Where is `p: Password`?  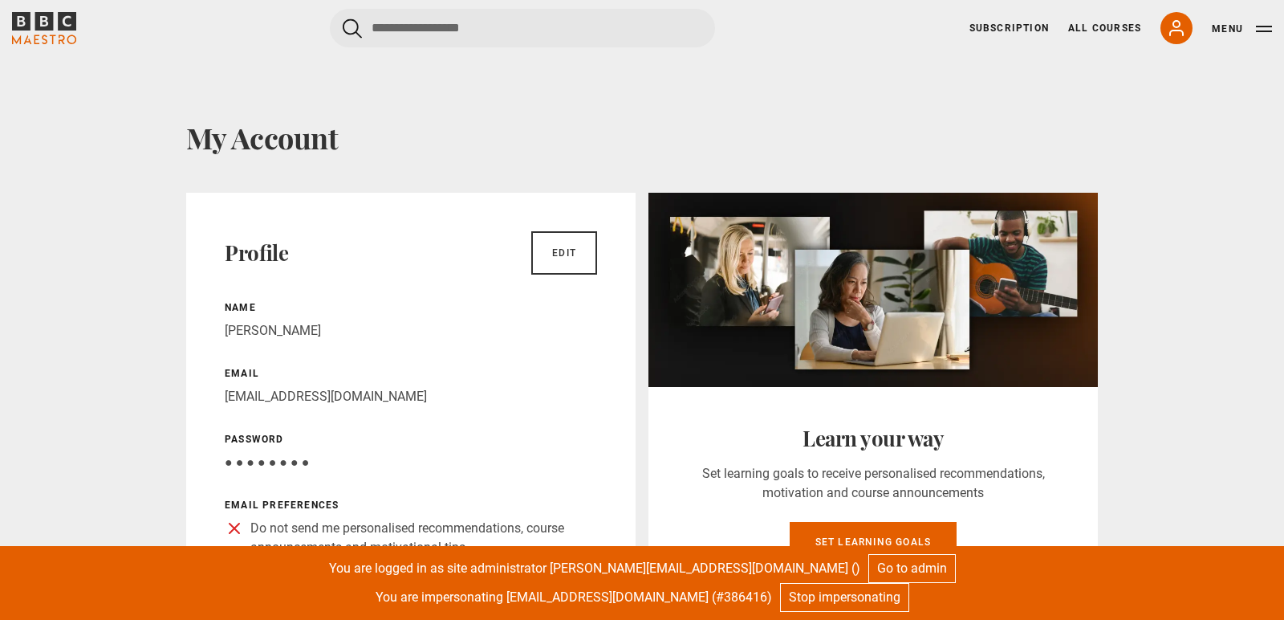 p: Password is located at coordinates (411, 439).